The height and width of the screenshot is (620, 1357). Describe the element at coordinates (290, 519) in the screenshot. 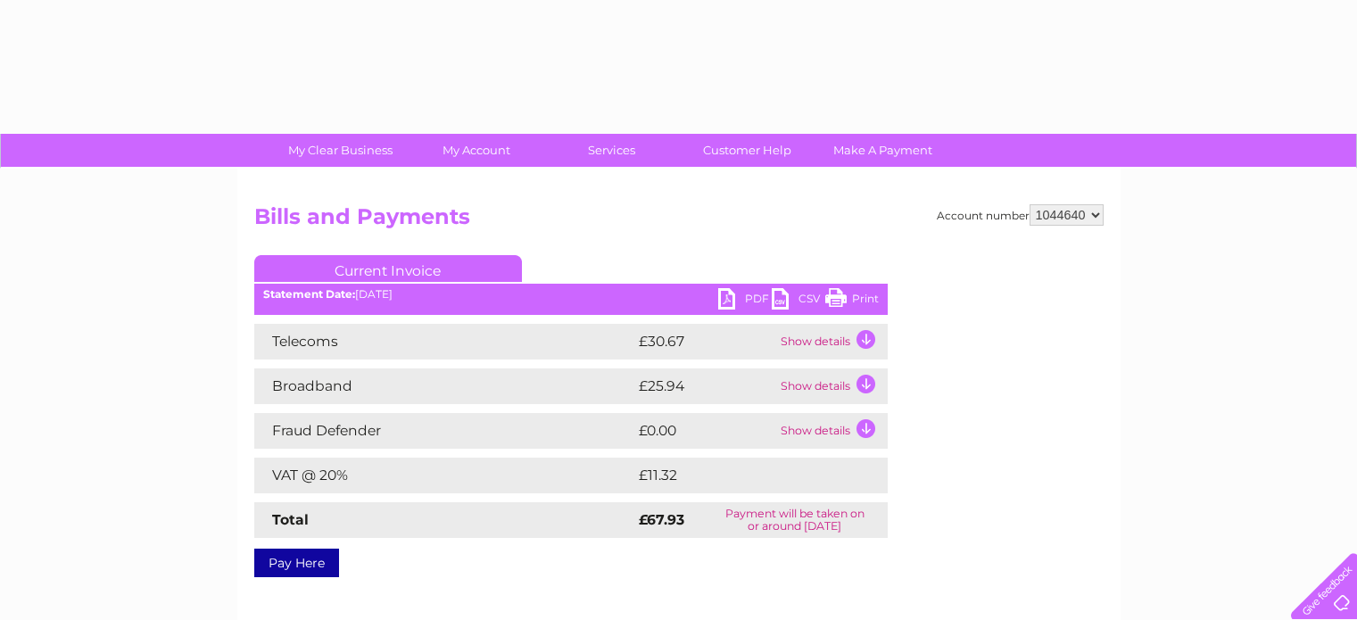

I see `strong: Total` at that location.